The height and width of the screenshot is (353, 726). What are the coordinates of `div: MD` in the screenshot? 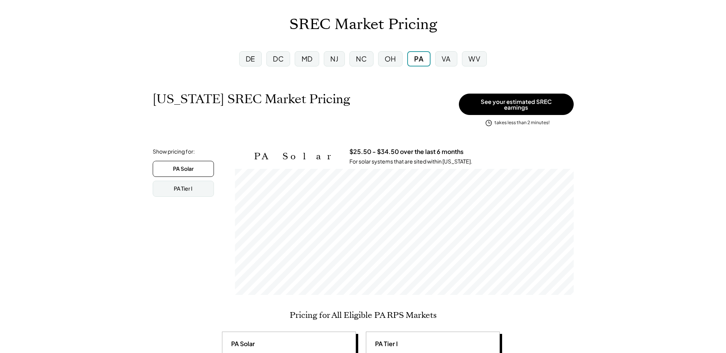 It's located at (307, 59).